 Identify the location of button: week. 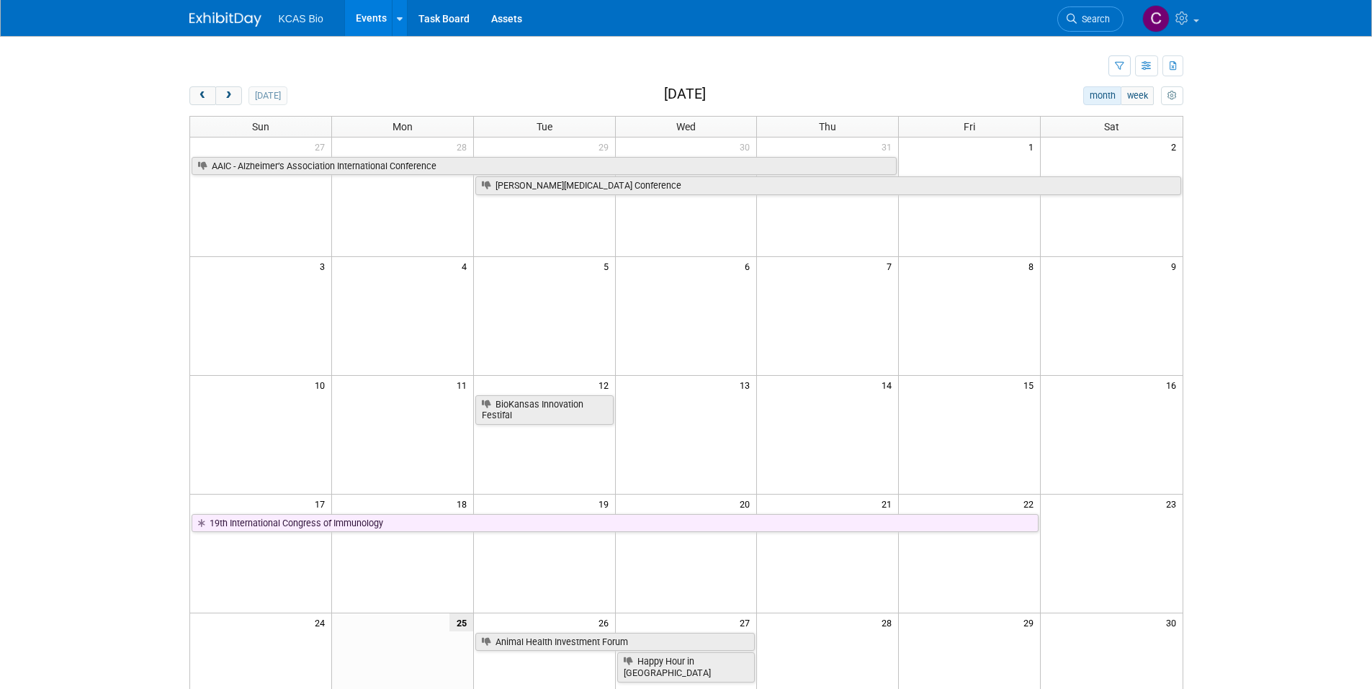
(1138, 96).